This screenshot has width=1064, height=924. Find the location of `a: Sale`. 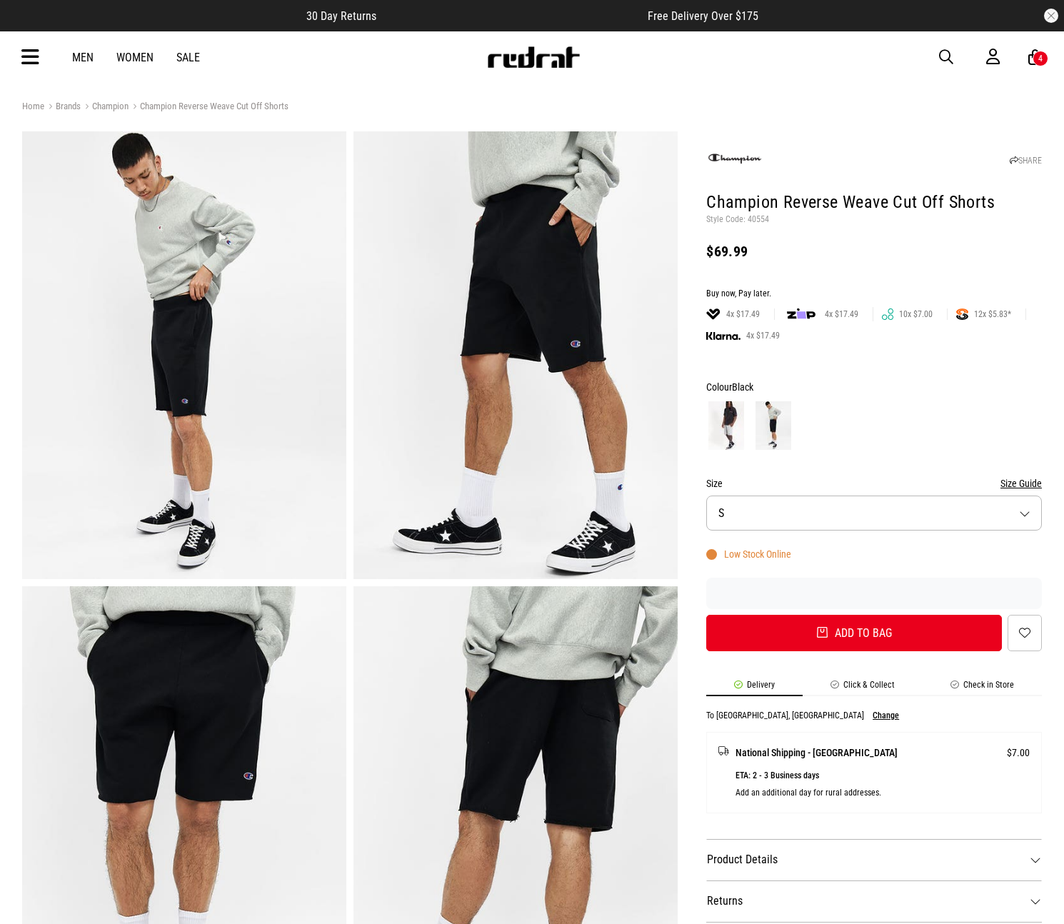

a: Sale is located at coordinates (188, 57).